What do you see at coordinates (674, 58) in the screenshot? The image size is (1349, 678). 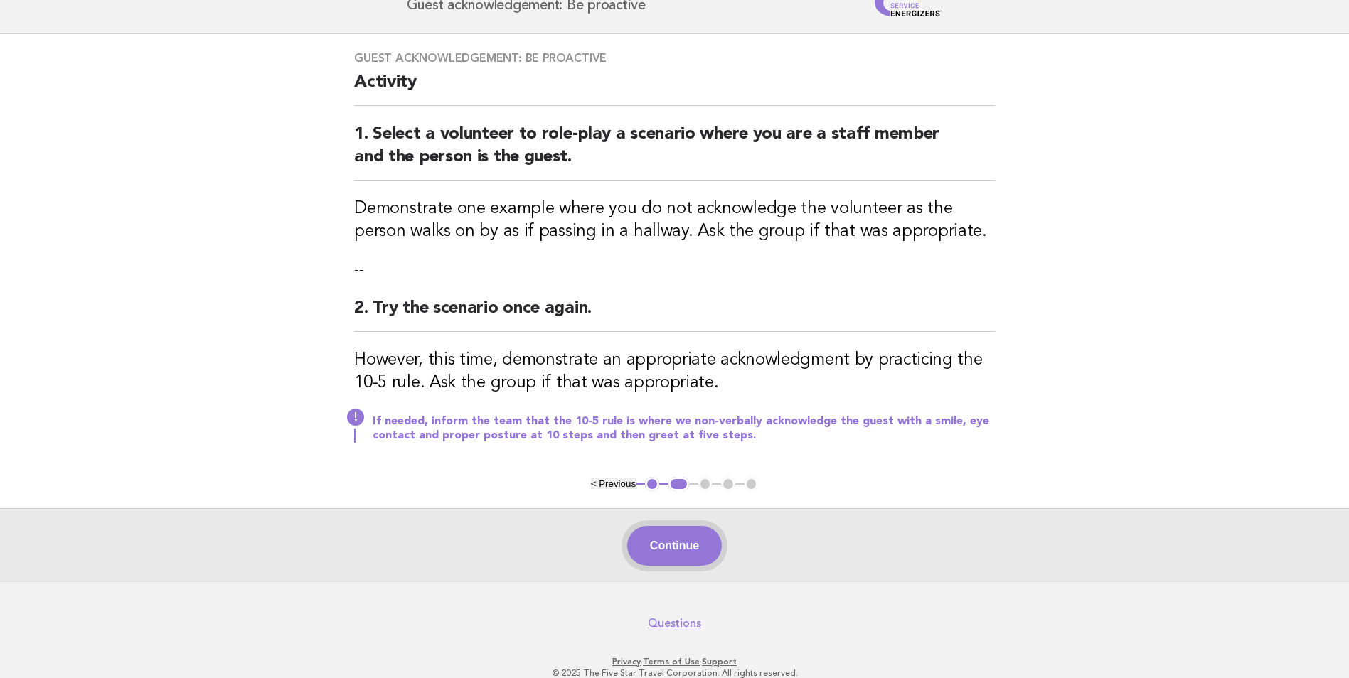 I see `h3: Guest acknowledgement: Be proactive` at bounding box center [674, 58].